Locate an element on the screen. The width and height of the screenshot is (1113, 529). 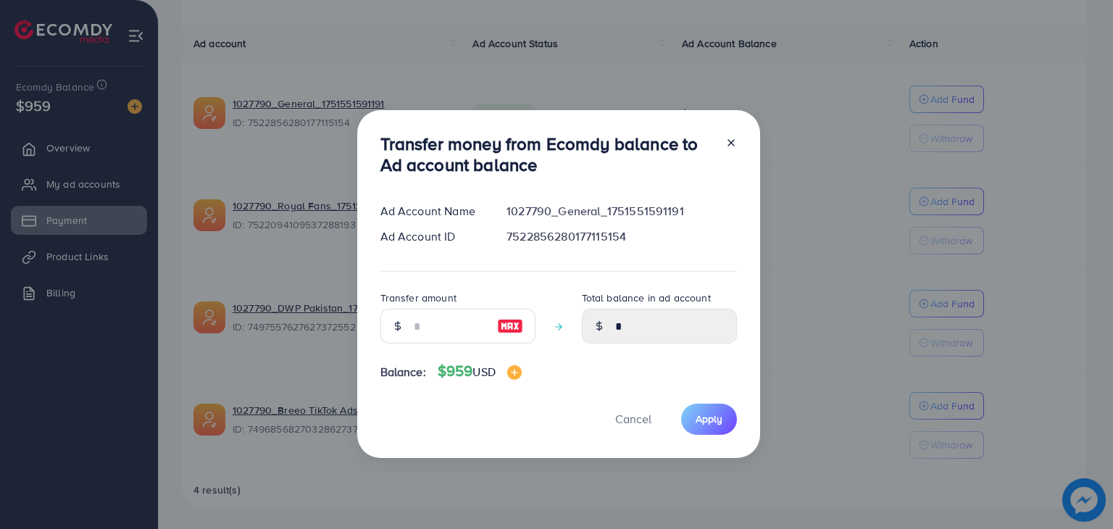
h3: Transfer money from Ecomdy balance to Ad account balance is located at coordinates (547, 154).